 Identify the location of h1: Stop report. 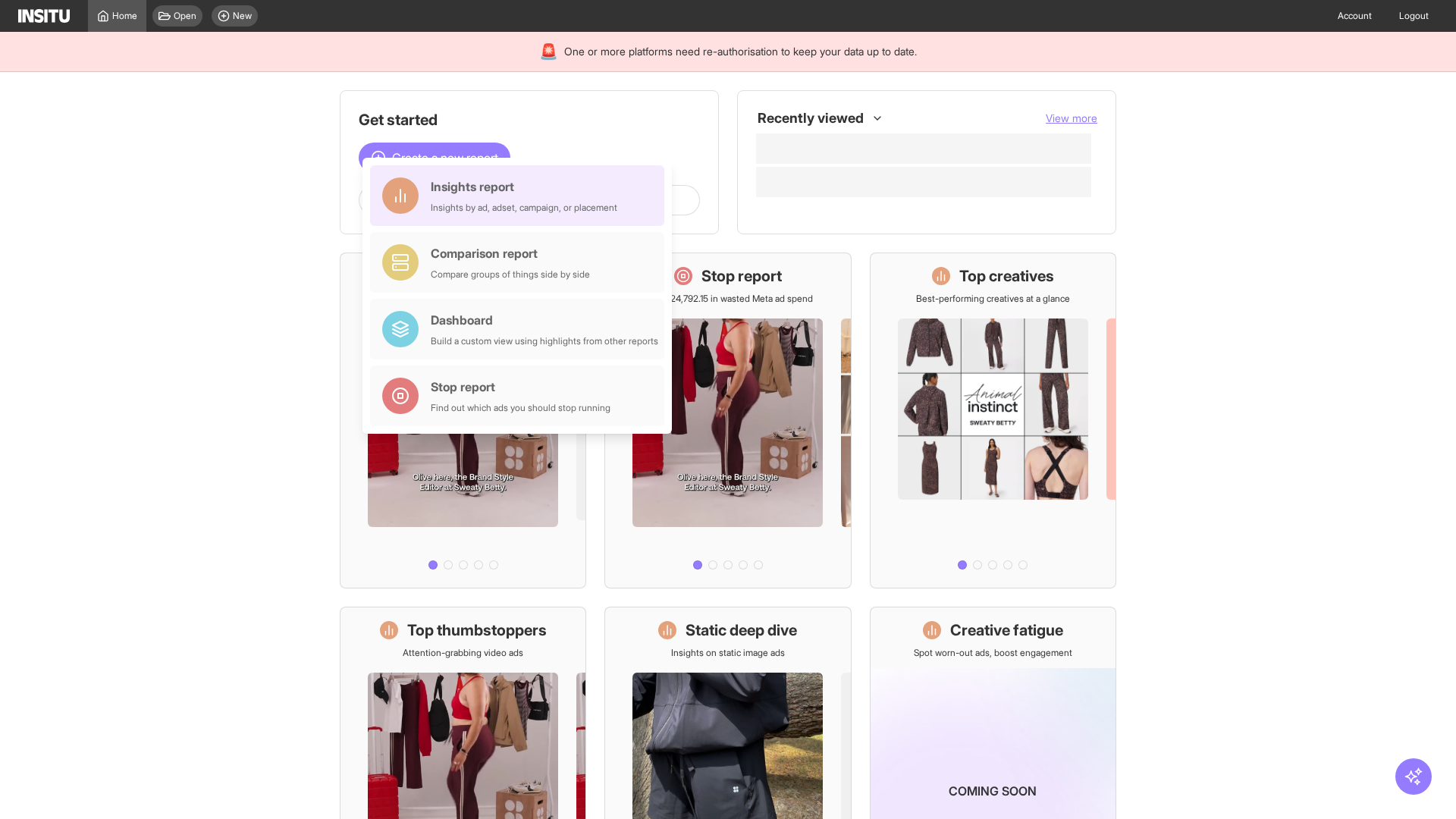
(742, 276).